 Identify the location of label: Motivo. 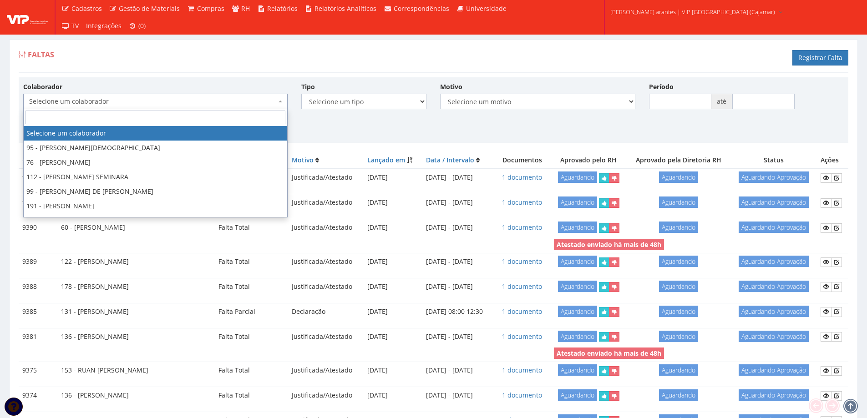
(451, 87).